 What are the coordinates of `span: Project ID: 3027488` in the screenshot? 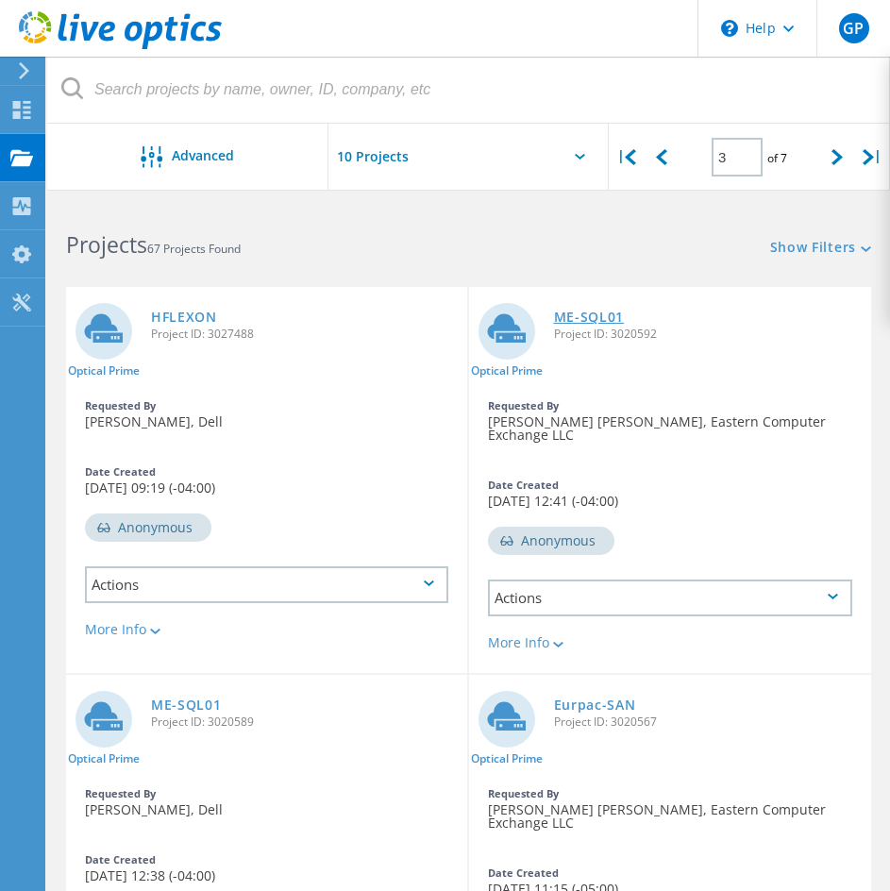 It's located at (304, 334).